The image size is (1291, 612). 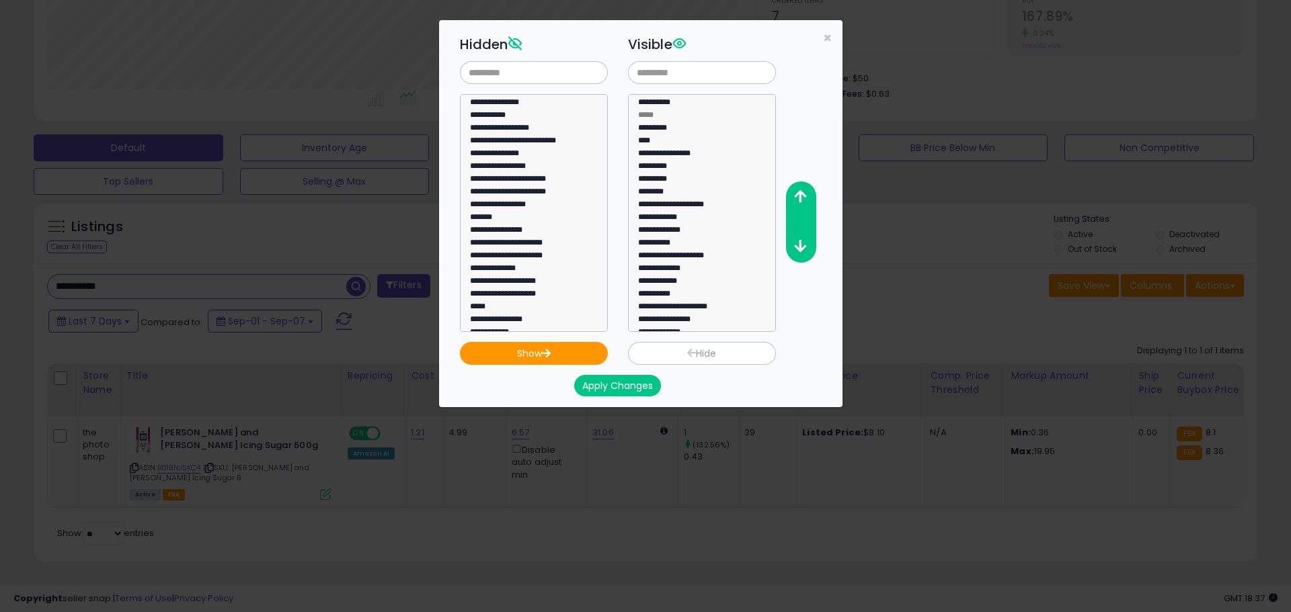 What do you see at coordinates (534, 354) in the screenshot?
I see `button: Show` at bounding box center [534, 354].